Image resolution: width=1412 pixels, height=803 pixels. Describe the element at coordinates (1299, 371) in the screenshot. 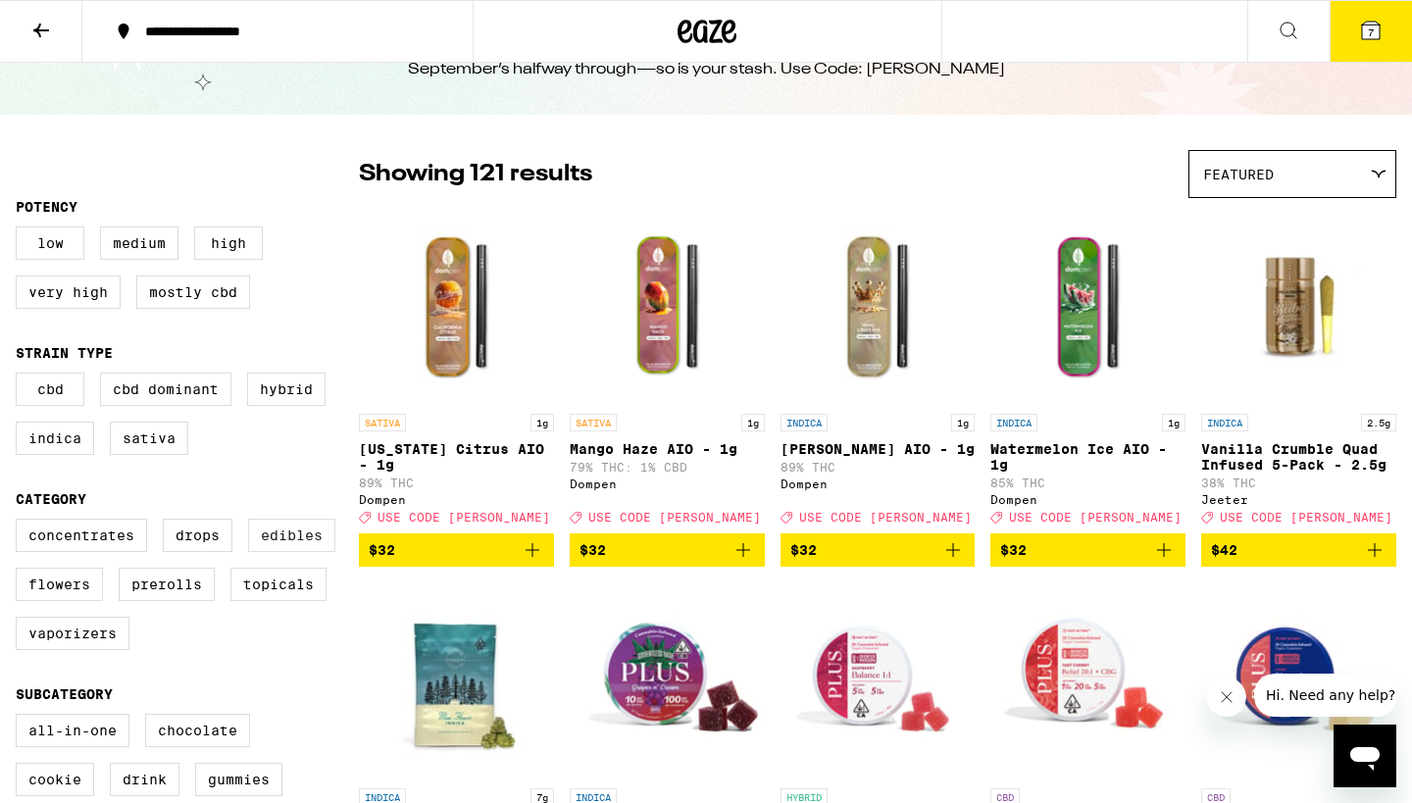

I see `a: Open page for Vanilla Crumble Quad Infused 5-Pack - 2.5g from Jeeter` at that location.